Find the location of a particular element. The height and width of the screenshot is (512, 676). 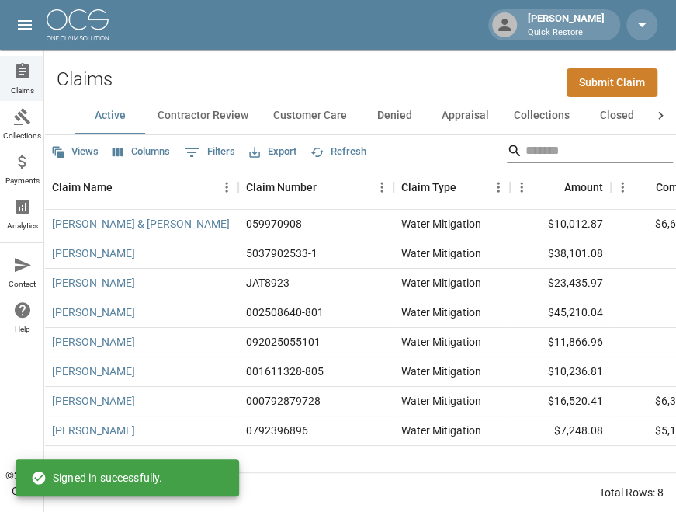

div: 002508640-801 is located at coordinates (285, 312).